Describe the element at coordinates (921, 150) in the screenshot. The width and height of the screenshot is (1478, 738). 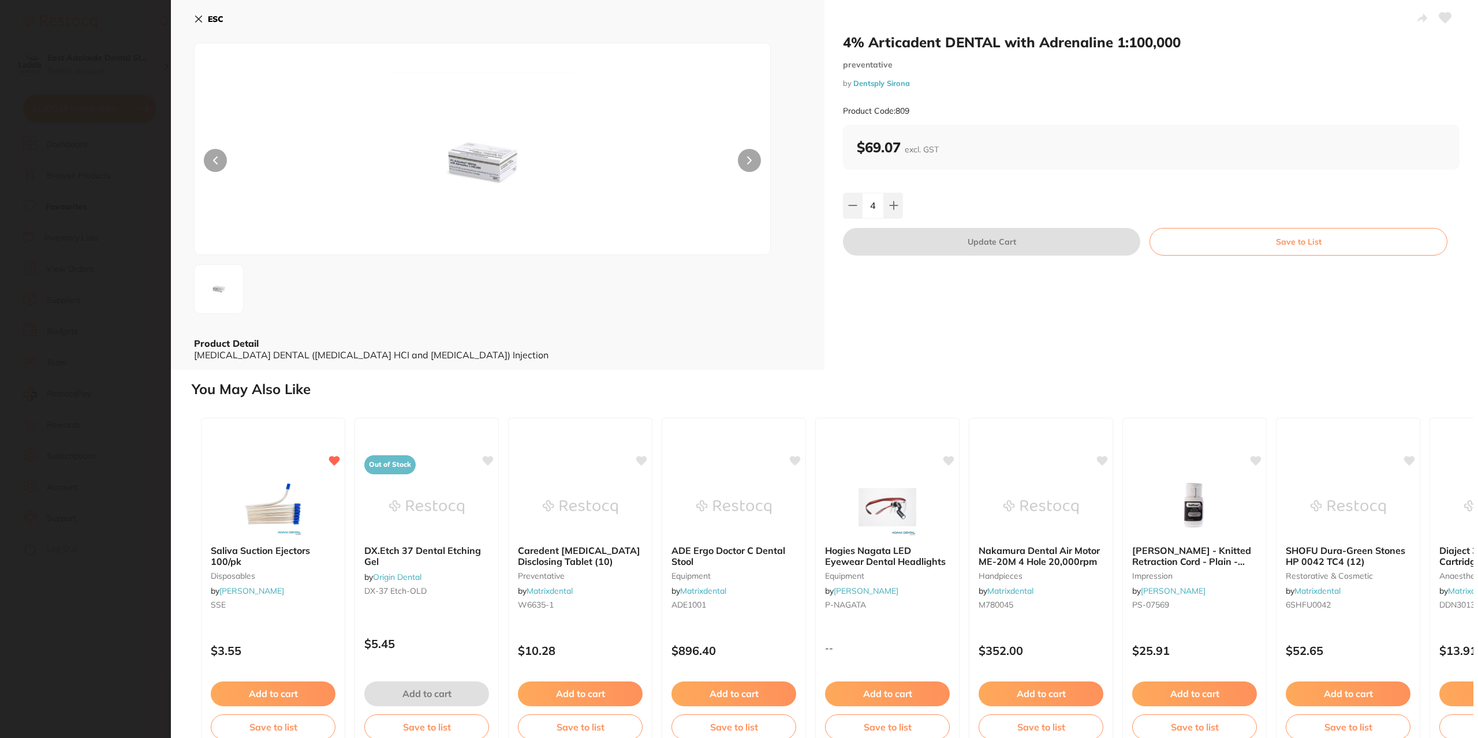
I see `span: excl. GST` at that location.